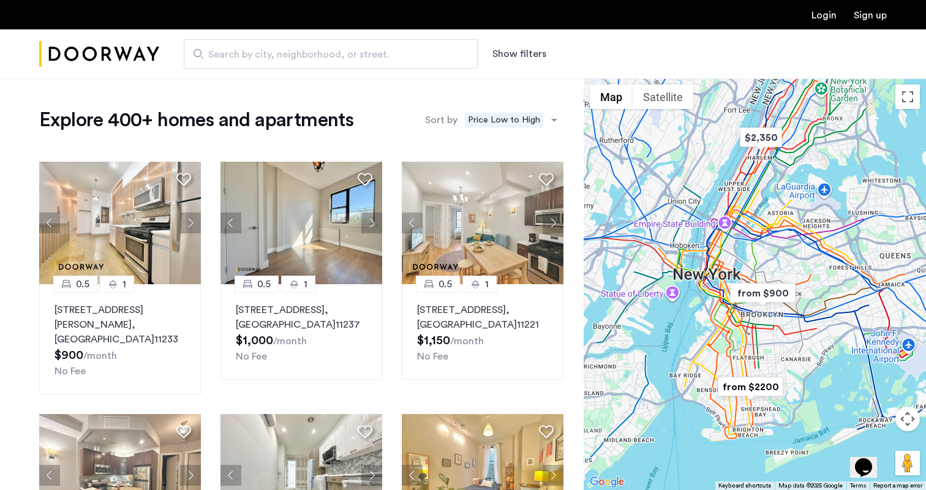  What do you see at coordinates (663, 97) in the screenshot?
I see `button: Show satellite imagery` at bounding box center [663, 97].